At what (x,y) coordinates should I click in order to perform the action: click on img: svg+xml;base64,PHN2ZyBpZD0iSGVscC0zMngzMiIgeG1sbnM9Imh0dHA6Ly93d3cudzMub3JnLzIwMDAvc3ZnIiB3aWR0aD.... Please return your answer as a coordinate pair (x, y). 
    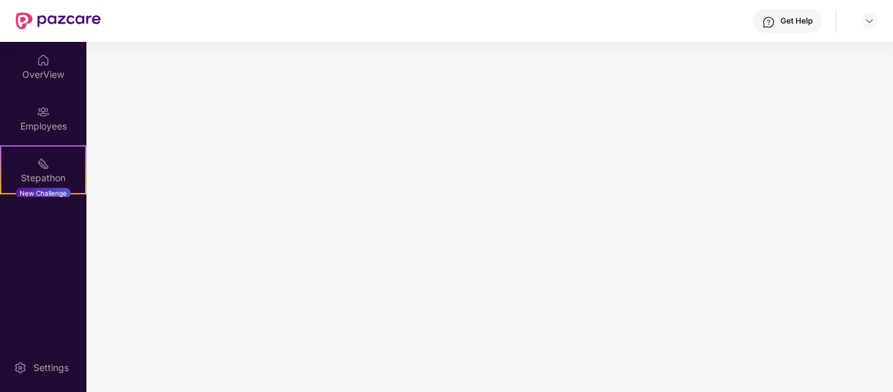
    Looking at the image, I should click on (769, 22).